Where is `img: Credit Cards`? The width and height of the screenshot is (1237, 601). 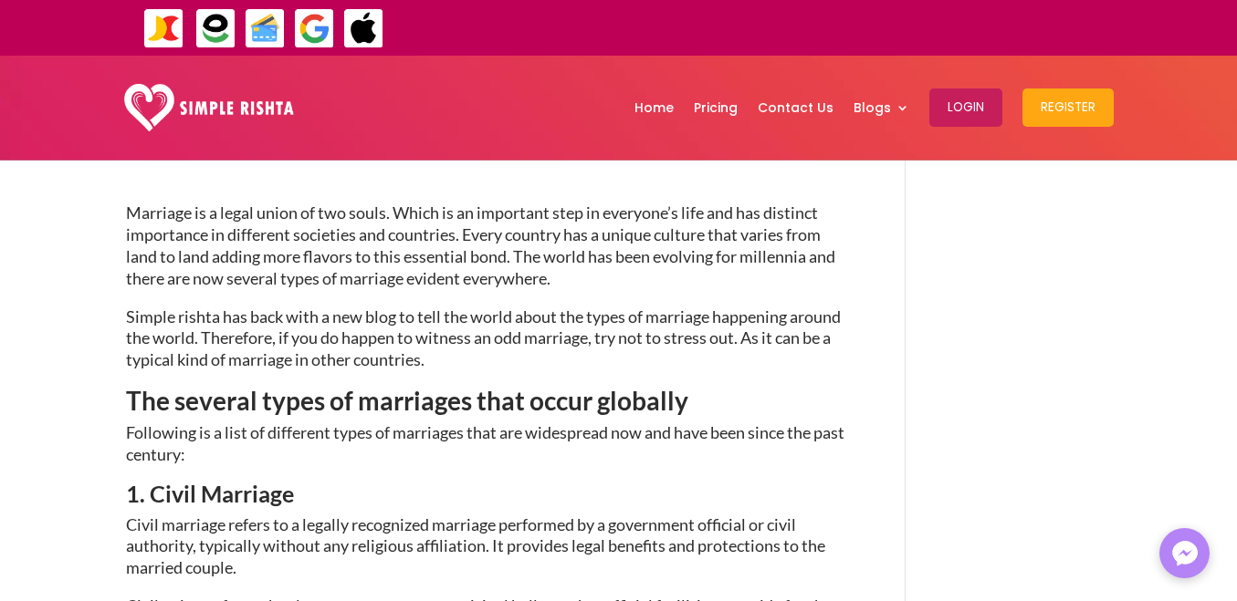
img: Credit Cards is located at coordinates (265, 28).